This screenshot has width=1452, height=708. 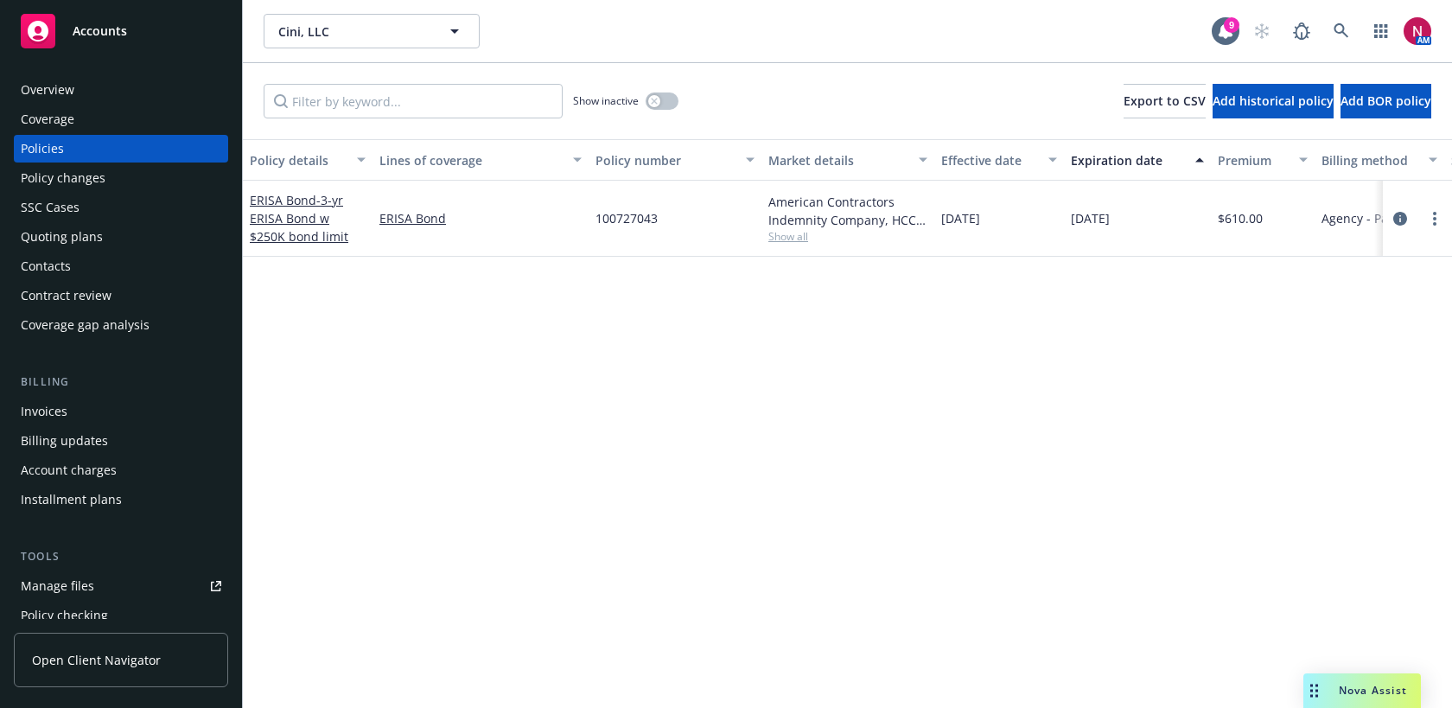 What do you see at coordinates (1301, 31) in the screenshot?
I see `a: Report a Bug` at bounding box center [1301, 31].